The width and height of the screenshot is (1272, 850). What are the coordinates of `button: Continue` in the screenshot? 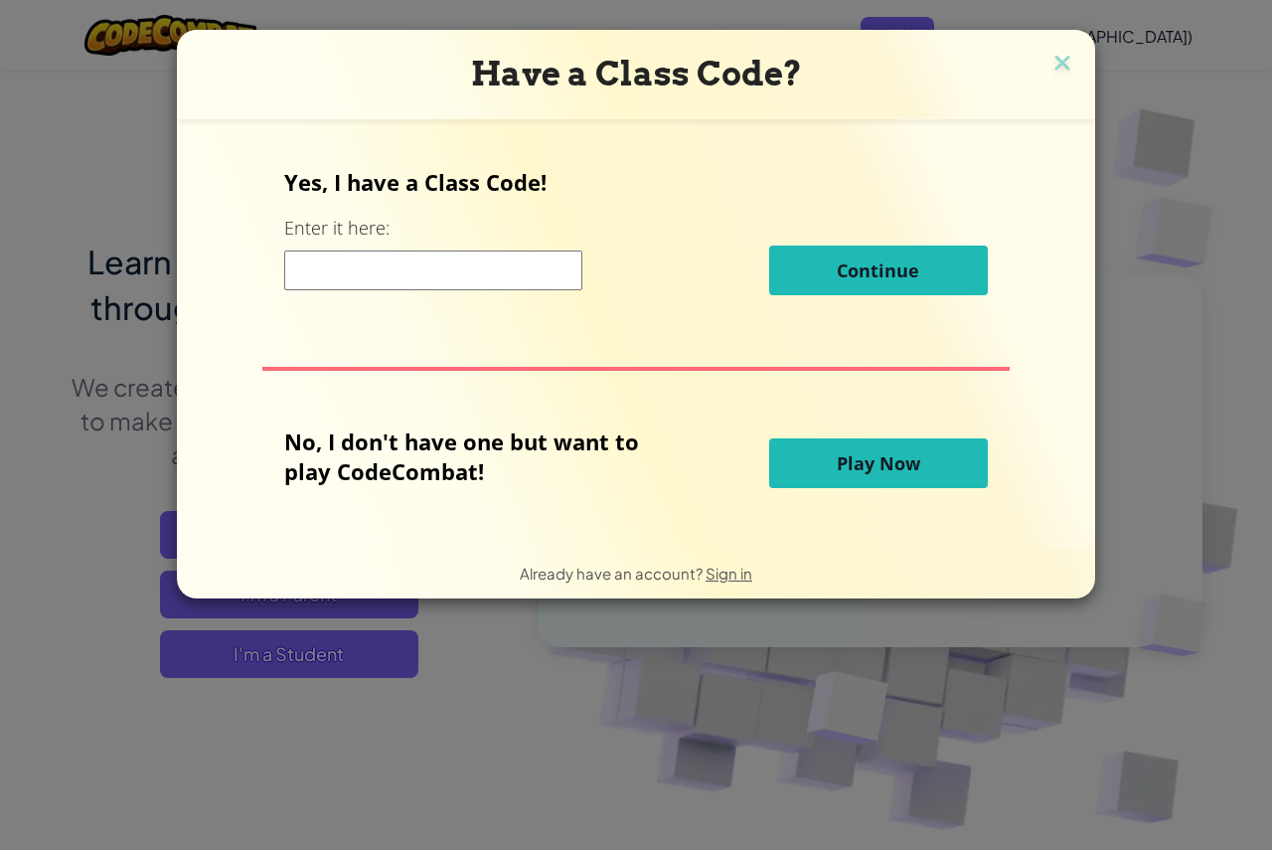 It's located at (879, 270).